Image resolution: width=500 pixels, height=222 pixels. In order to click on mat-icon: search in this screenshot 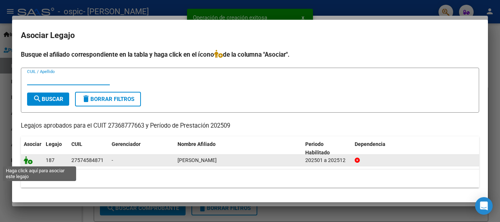, I will do `click(37, 99)`.